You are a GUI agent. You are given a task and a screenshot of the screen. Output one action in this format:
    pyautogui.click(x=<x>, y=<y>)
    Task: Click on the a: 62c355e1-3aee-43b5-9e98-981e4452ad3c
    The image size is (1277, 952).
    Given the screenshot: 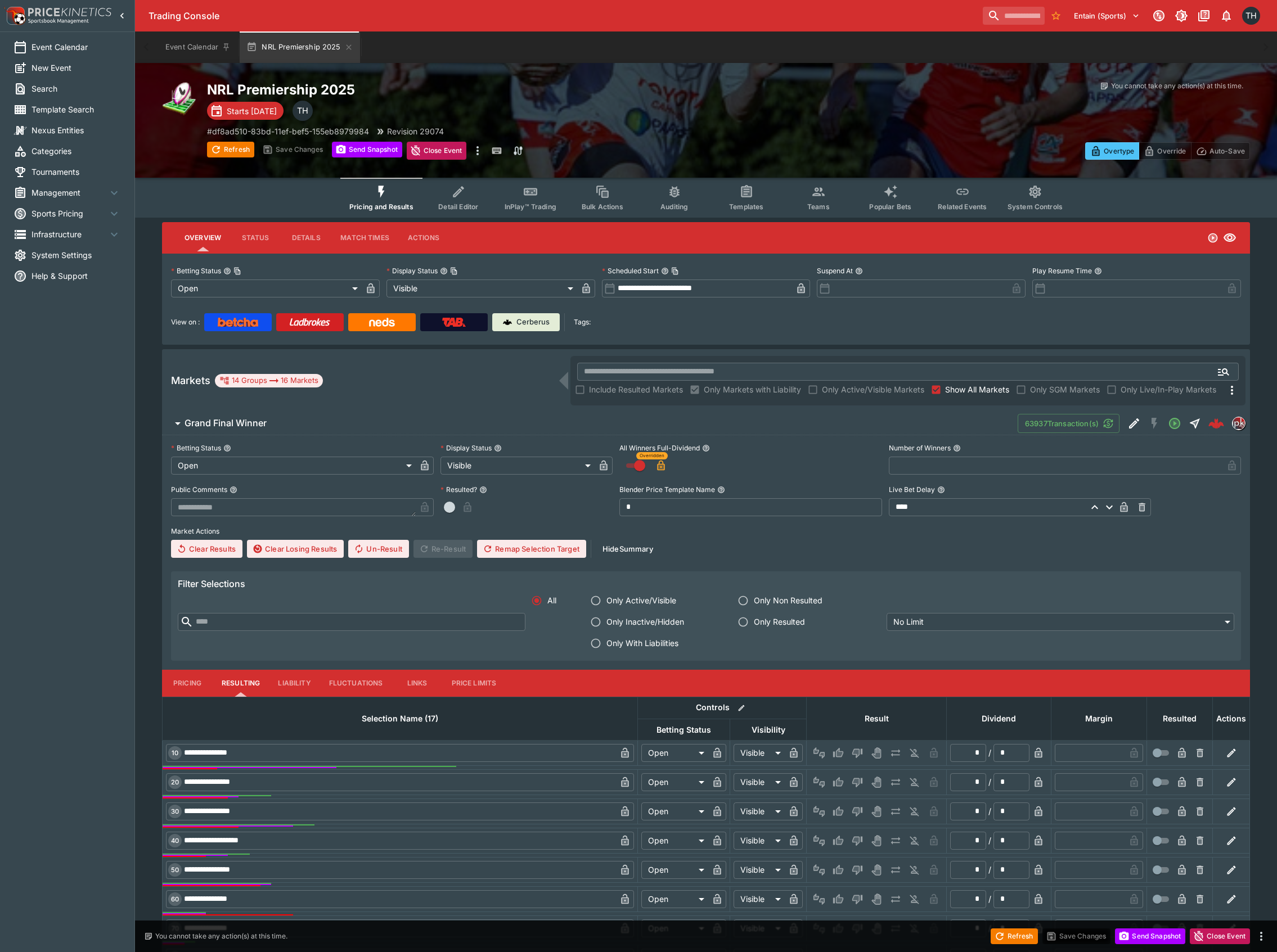 What is the action you would take?
    pyautogui.click(x=1216, y=423)
    